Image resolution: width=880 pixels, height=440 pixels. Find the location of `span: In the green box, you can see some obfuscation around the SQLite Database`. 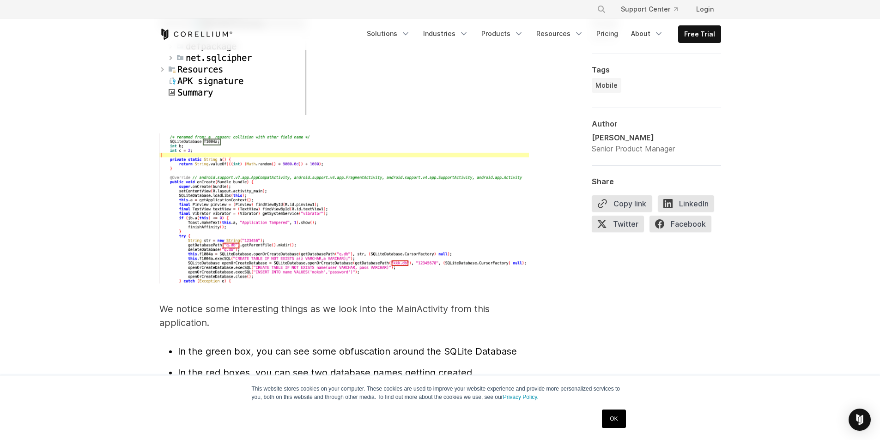

span: In the green box, you can see some obfuscation around the SQLite Database is located at coordinates (347, 352).